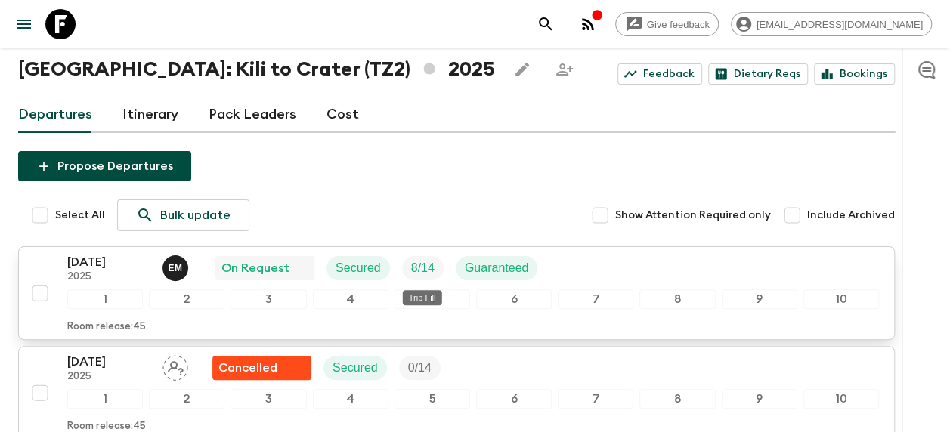 This screenshot has height=432, width=950. I want to click on p: On Request, so click(255, 268).